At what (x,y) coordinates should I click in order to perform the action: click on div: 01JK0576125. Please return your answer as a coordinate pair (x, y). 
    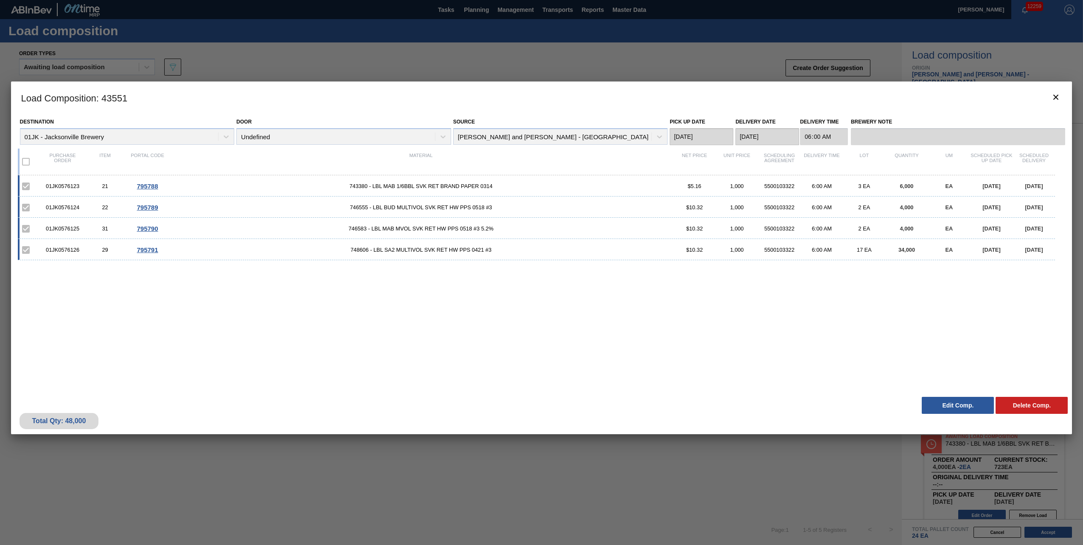
    Looking at the image, I should click on (63, 228).